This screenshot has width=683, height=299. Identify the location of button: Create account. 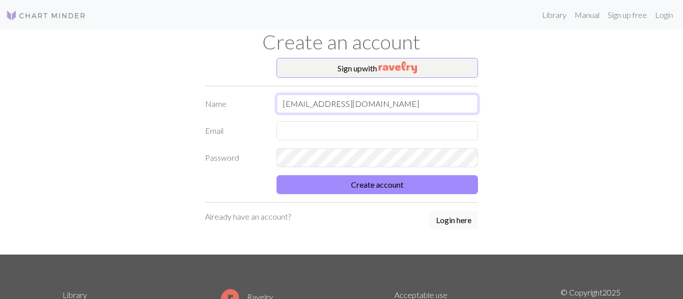
(377, 185).